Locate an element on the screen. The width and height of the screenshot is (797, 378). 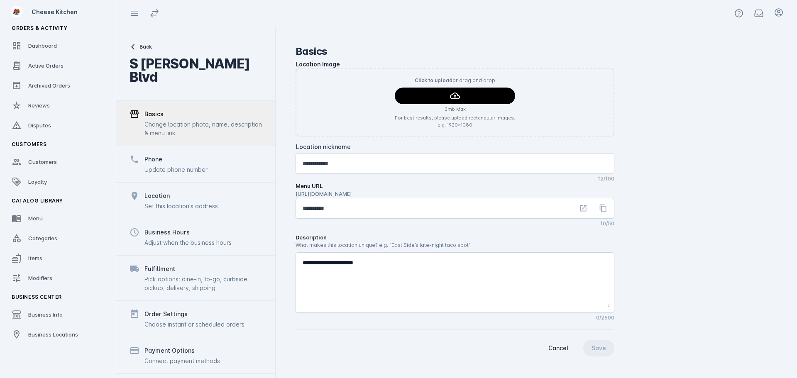
div: Location Image is located at coordinates (318, 64).